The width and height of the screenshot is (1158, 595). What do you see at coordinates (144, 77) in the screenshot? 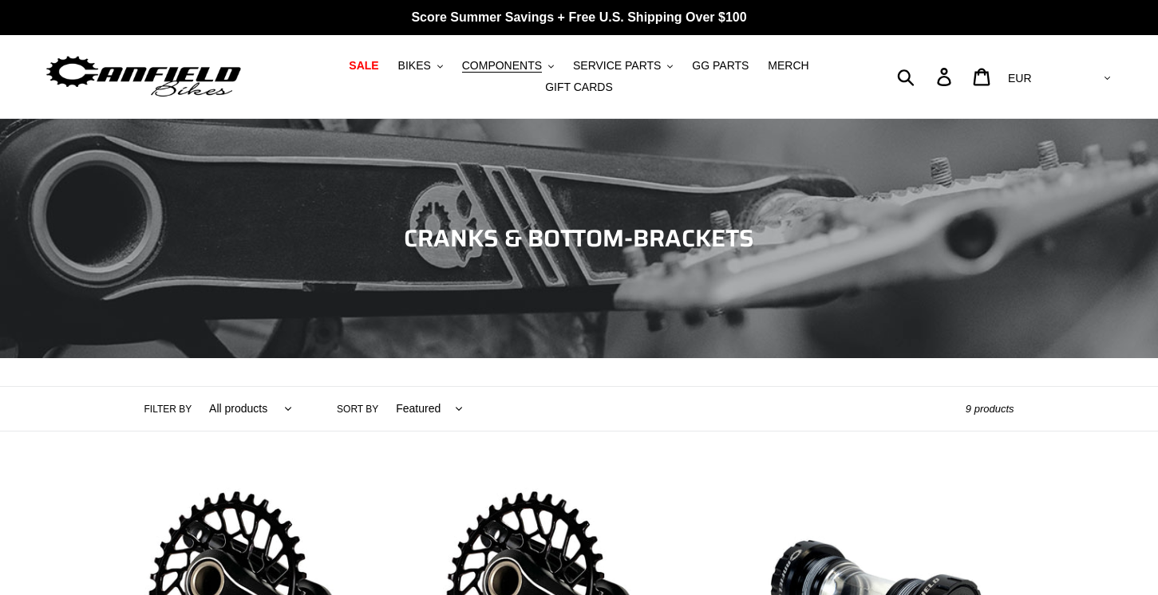
I see `img: Canfield Bikes` at bounding box center [144, 77].